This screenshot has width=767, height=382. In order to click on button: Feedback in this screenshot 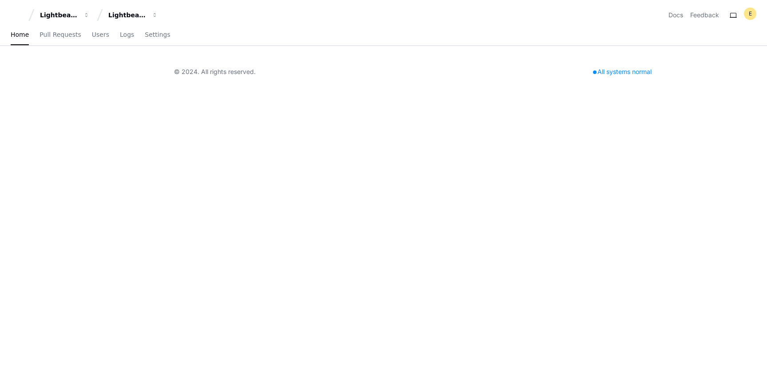, I will do `click(704, 15)`.